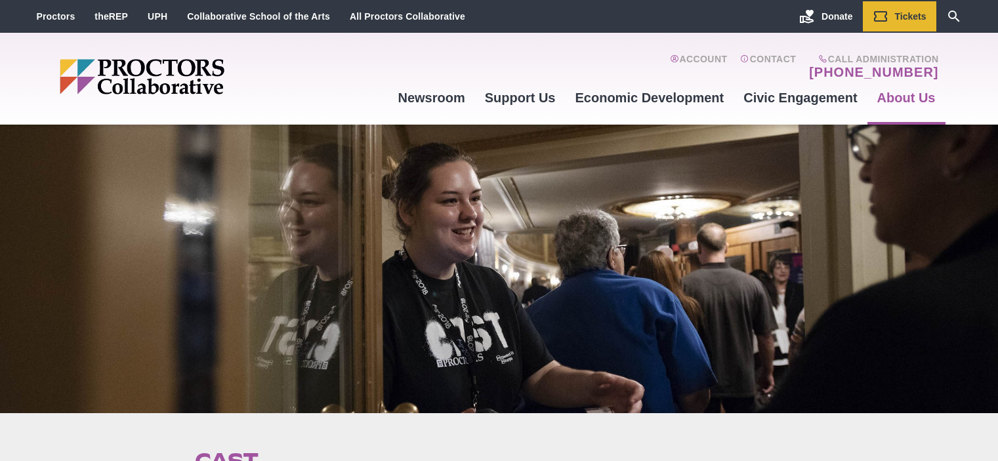  What do you see at coordinates (911, 16) in the screenshot?
I see `span: Tickets` at bounding box center [911, 16].